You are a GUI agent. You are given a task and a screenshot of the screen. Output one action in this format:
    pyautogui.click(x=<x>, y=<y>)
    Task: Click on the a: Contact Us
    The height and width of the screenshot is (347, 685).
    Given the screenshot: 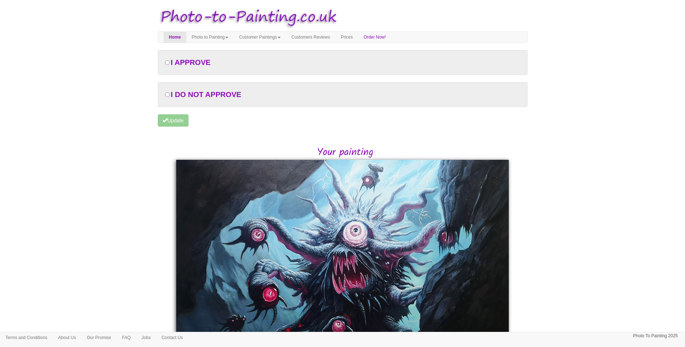 What is the action you would take?
    pyautogui.click(x=172, y=338)
    